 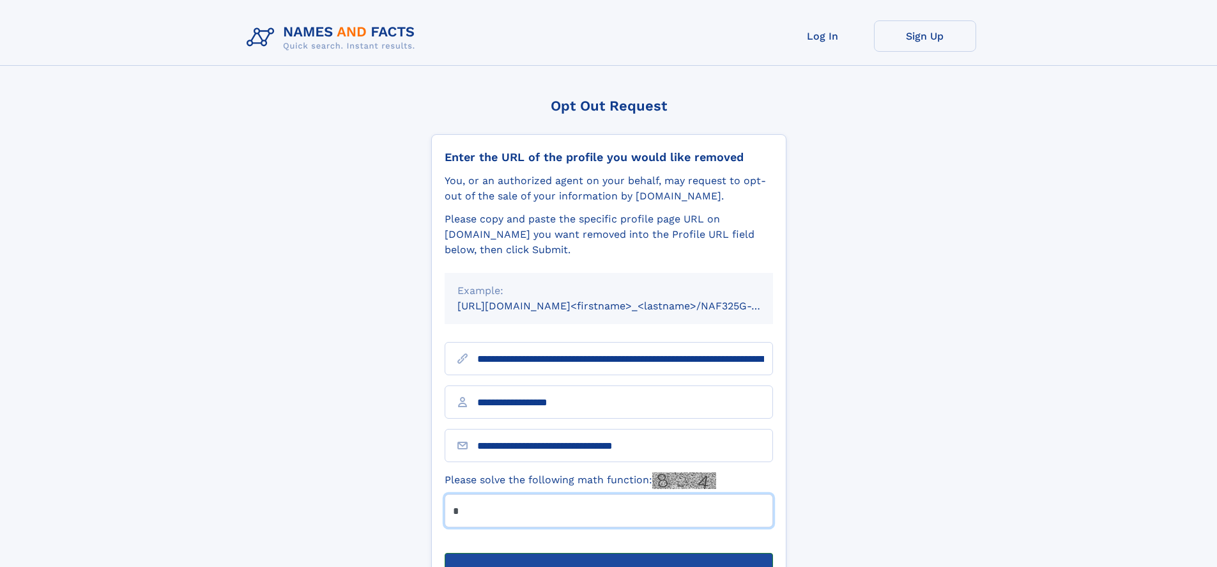 What do you see at coordinates (580, 480) in the screenshot?
I see `label: Please solve the following math function:` at bounding box center [580, 480].